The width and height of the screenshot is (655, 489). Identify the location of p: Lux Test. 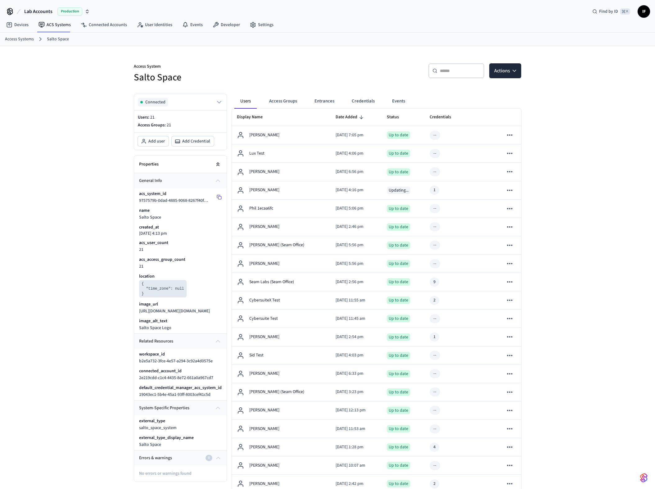
(257, 153).